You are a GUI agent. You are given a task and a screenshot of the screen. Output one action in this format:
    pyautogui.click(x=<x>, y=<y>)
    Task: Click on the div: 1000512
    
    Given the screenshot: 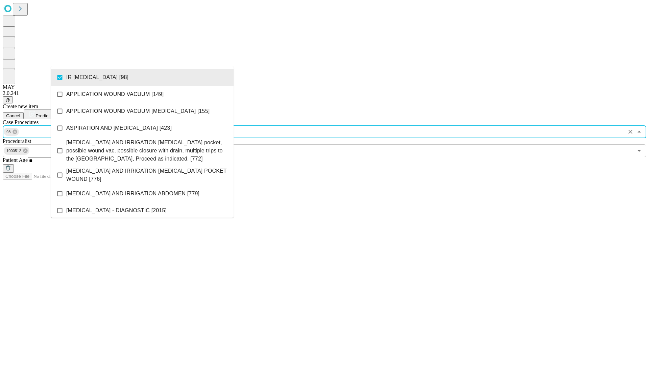 What is the action you would take?
    pyautogui.click(x=17, y=151)
    